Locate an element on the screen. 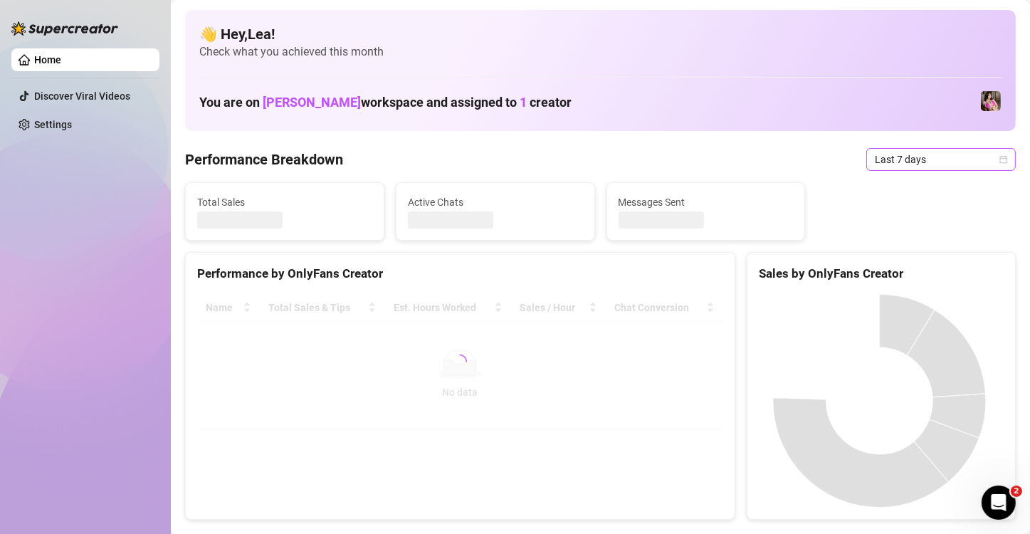 This screenshot has height=534, width=1030. h4: 👋 Hey, Lea ! is located at coordinates (600, 34).